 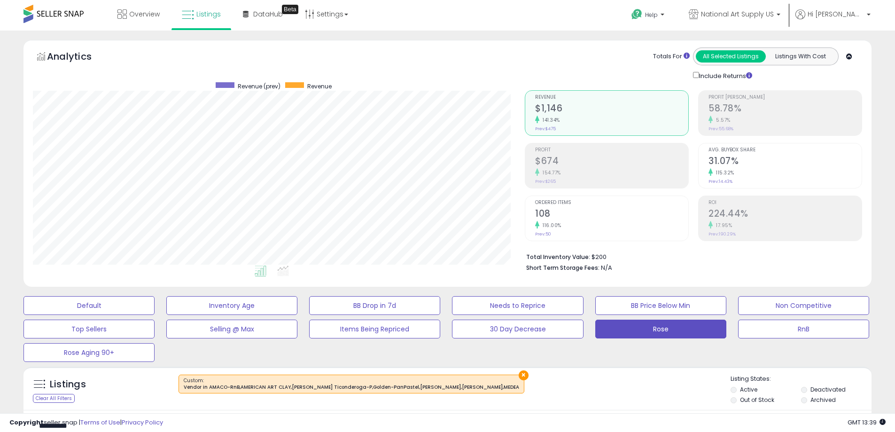 What do you see at coordinates (722, 225) in the screenshot?
I see `small: 17.95%` at bounding box center [722, 225].